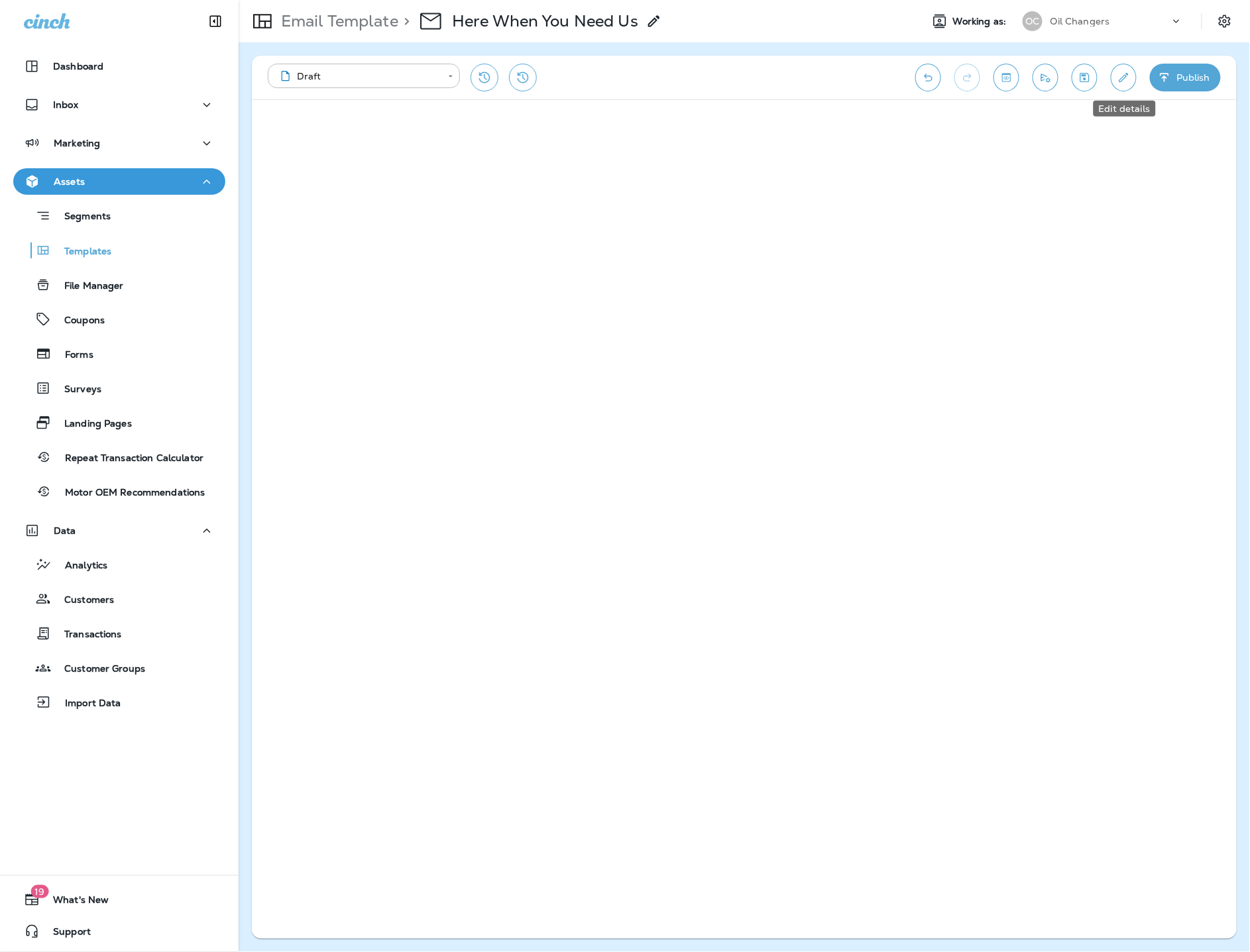 The width and height of the screenshot is (1250, 952). Describe the element at coordinates (39, 891) in the screenshot. I see `span: 19` at that location.